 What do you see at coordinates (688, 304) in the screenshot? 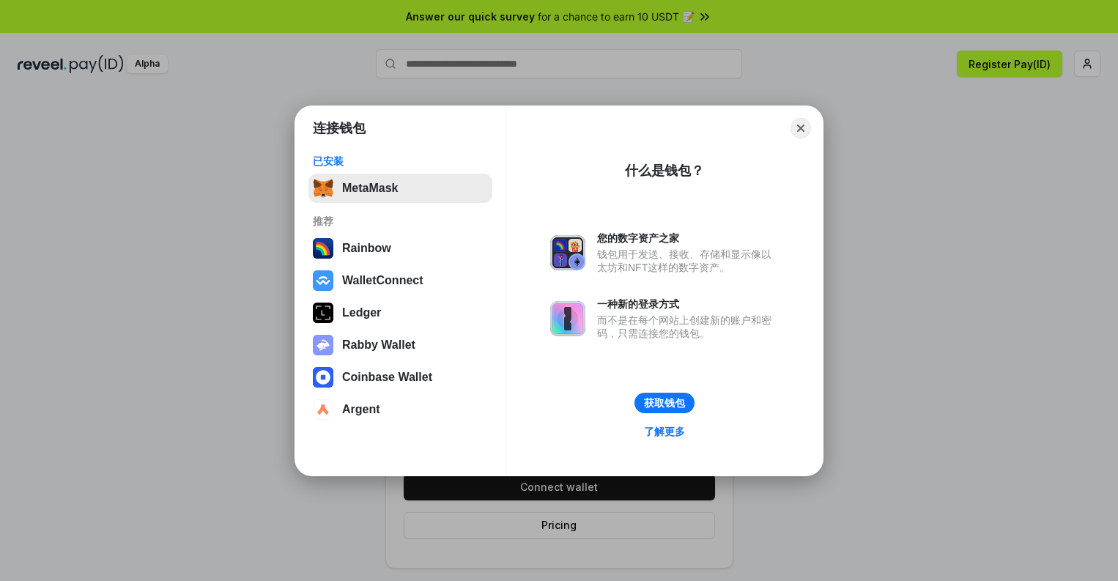
I see `div: 一种新的登录方式` at bounding box center [688, 304].